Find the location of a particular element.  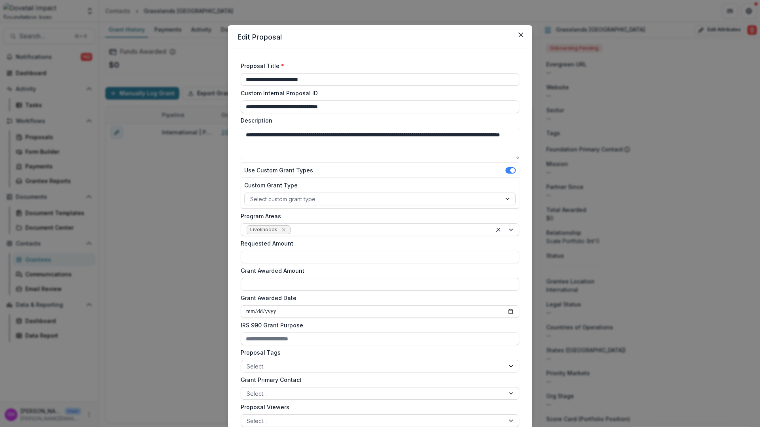

label: Grant Awarded Amount is located at coordinates (378, 271).